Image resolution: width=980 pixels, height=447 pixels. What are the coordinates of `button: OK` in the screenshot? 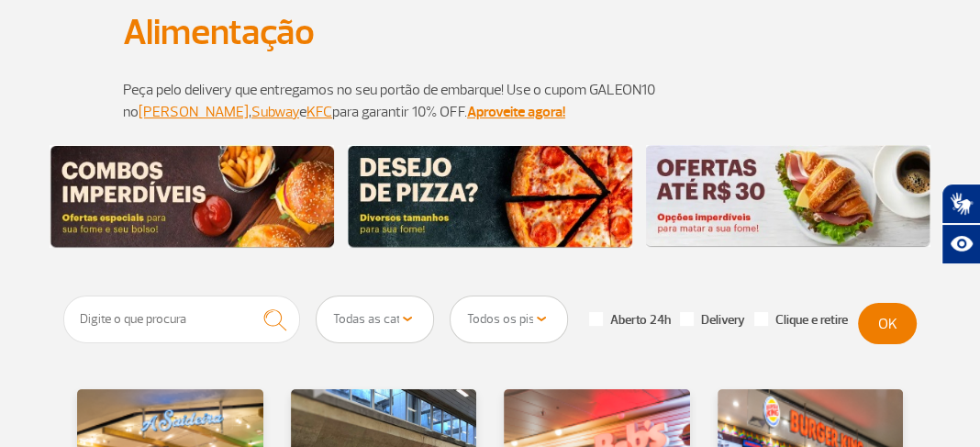 It's located at (887, 323).